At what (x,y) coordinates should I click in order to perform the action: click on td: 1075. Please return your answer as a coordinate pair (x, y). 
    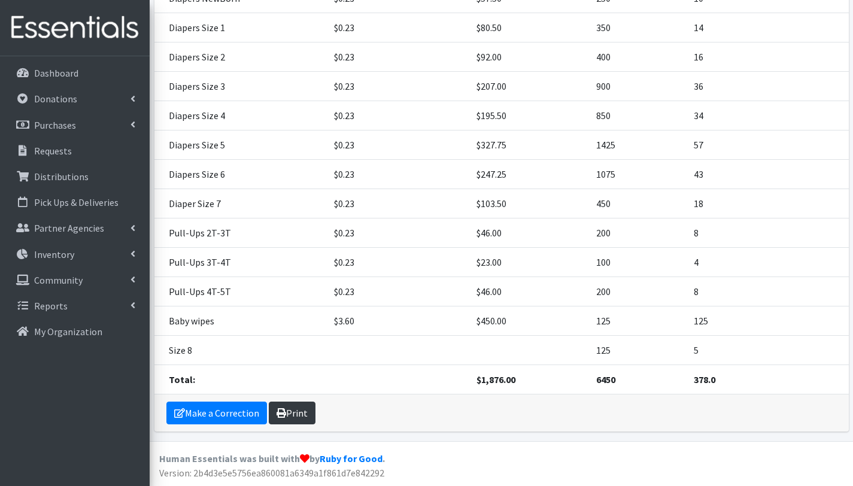
    Looking at the image, I should click on (638, 174).